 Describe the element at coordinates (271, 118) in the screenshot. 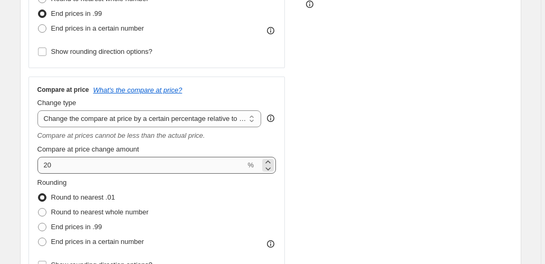

I see `div: help` at that location.